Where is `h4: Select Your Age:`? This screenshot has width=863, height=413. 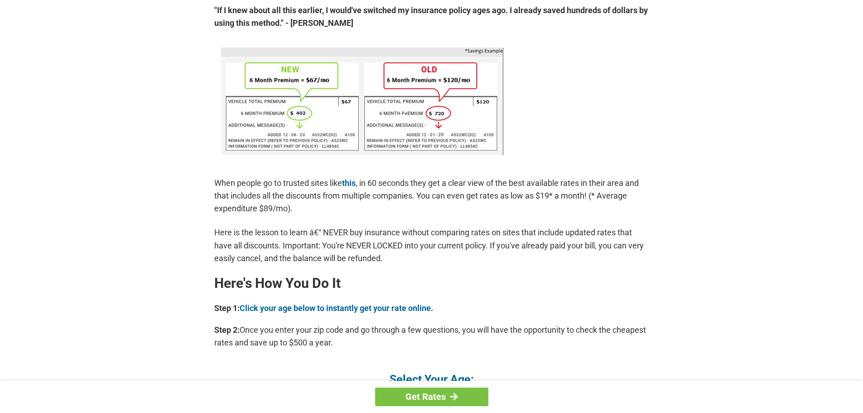 h4: Select Your Age: is located at coordinates (432, 379).